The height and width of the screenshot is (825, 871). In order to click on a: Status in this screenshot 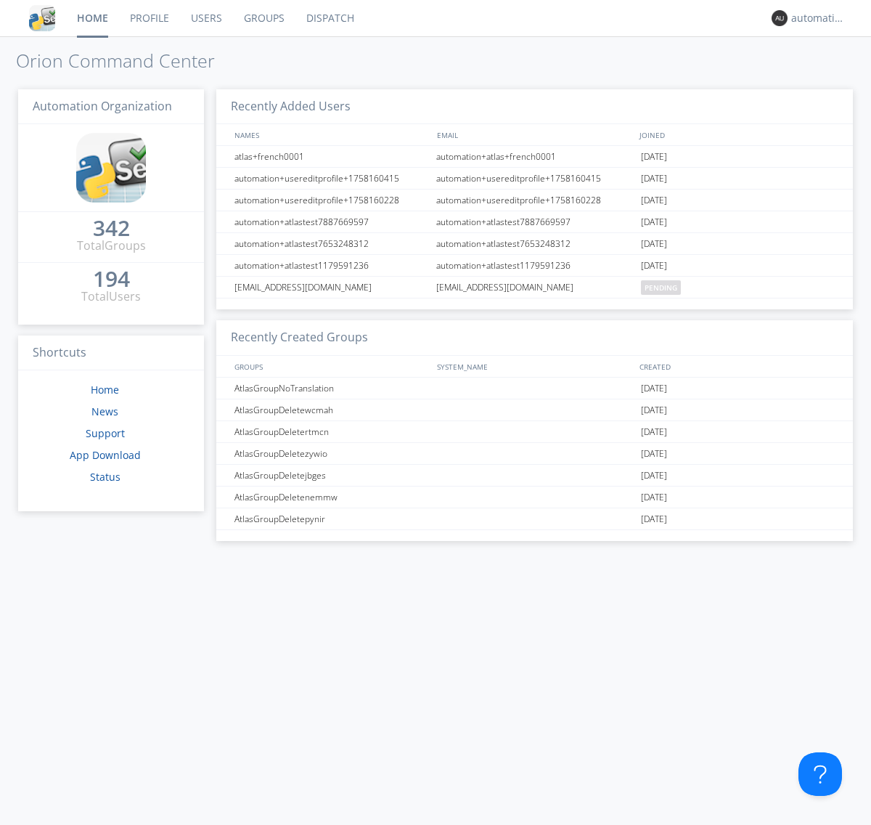, I will do `click(105, 476)`.